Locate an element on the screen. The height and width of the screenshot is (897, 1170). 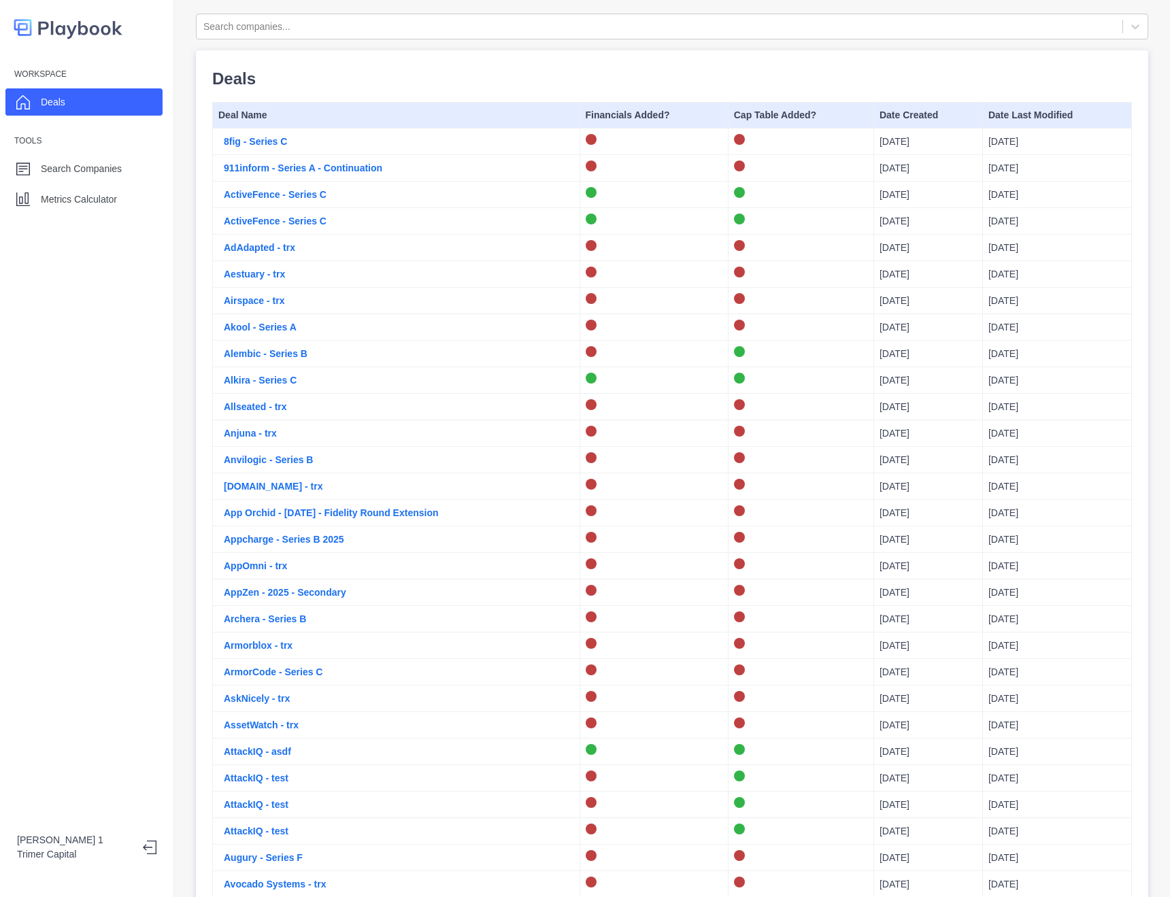
button: AdAdapted - trx is located at coordinates (259, 248).